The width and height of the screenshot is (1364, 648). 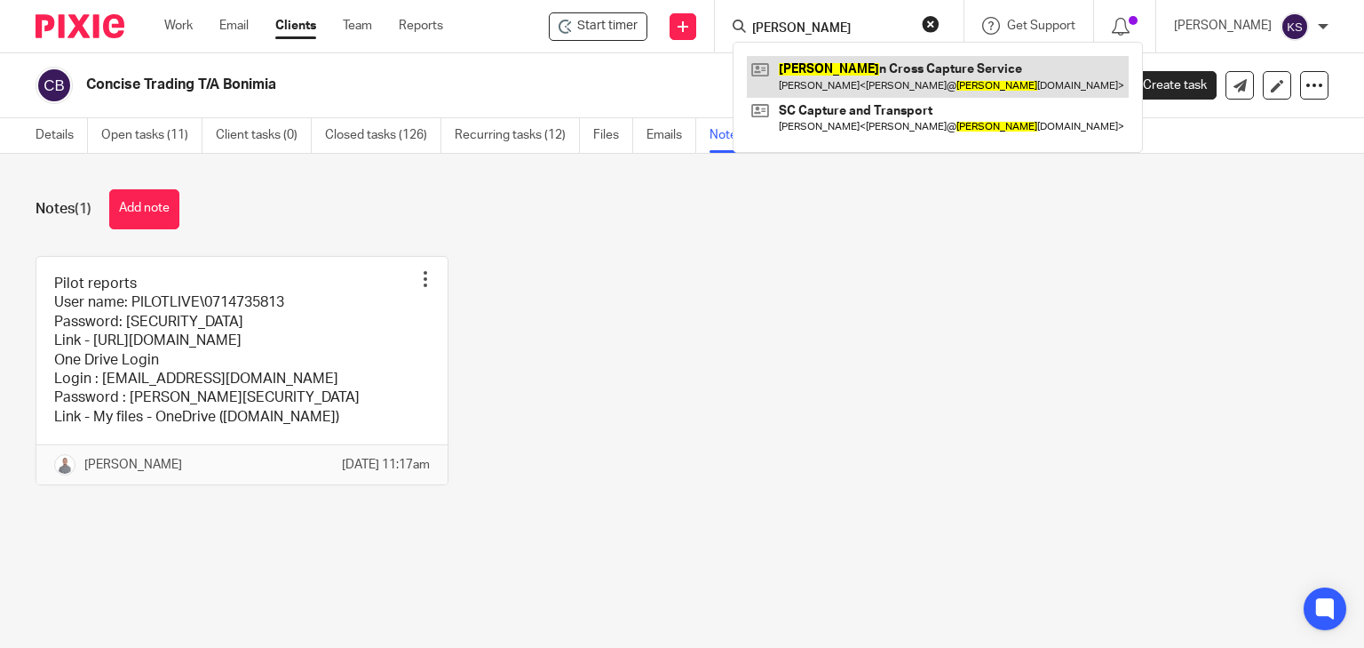 I want to click on a: Team, so click(x=357, y=26).